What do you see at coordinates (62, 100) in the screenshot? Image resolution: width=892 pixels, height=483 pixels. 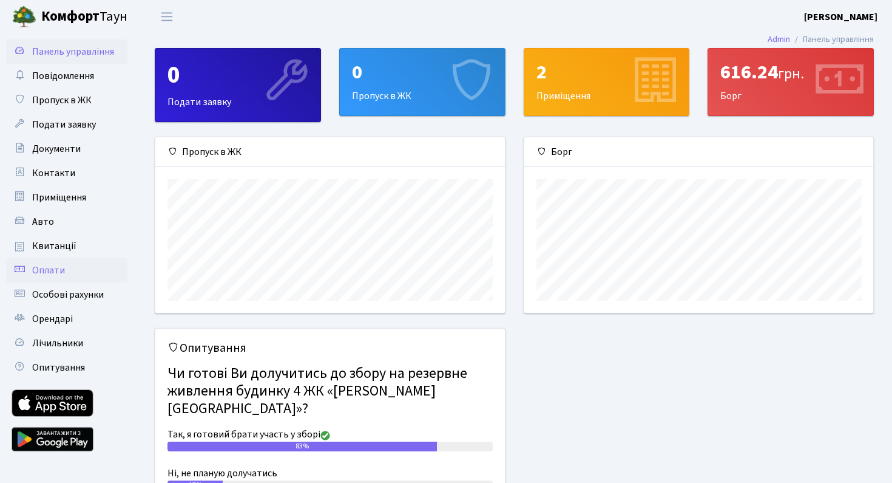 I see `span: Пропуск в ЖК` at bounding box center [62, 100].